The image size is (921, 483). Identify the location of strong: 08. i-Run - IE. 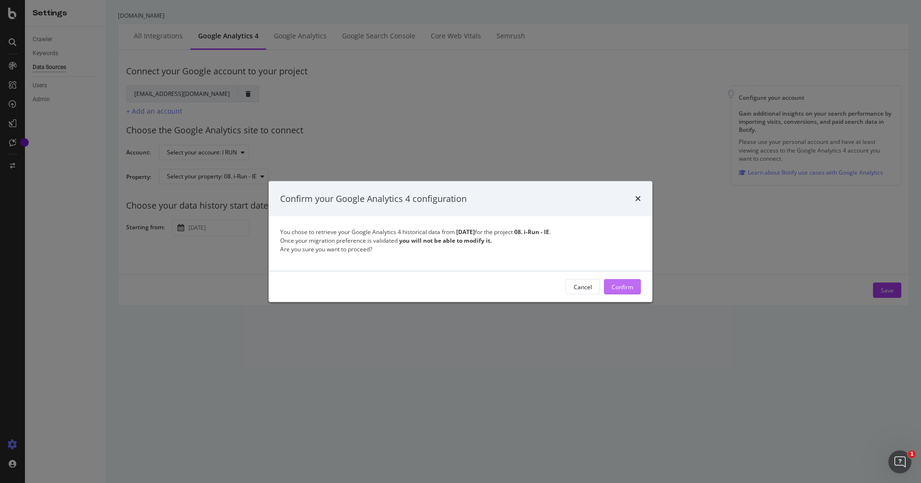
(532, 232).